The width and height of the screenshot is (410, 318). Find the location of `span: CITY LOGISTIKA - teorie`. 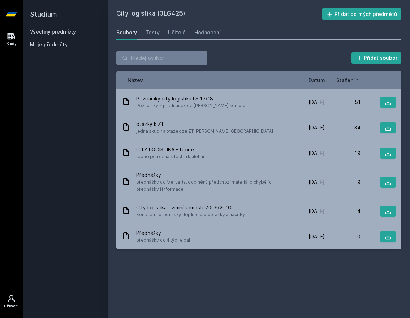

span: CITY LOGISTIKA - teorie is located at coordinates (172, 150).